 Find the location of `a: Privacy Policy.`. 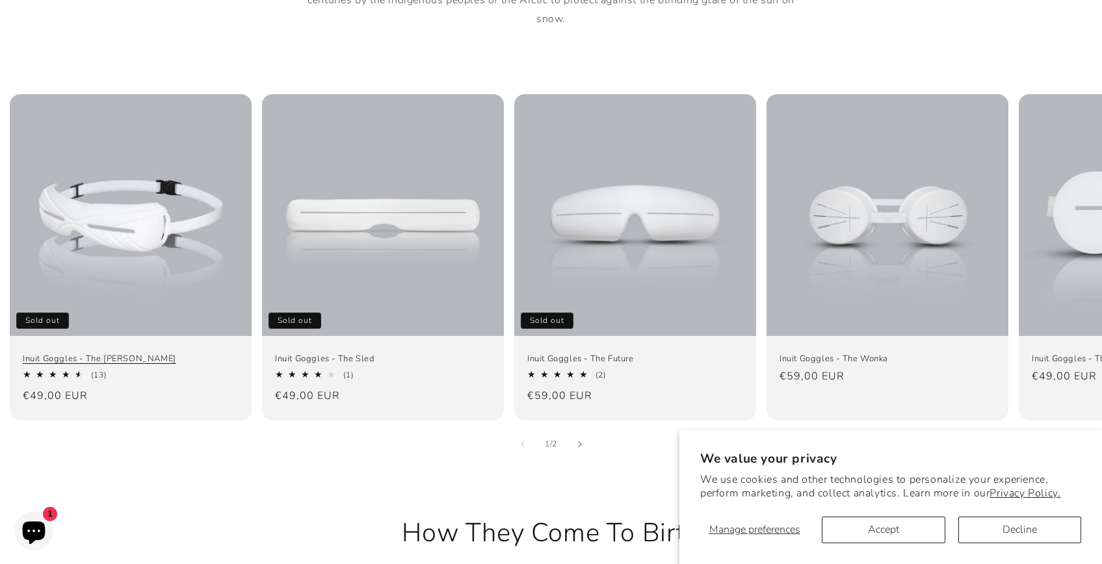

a: Privacy Policy. is located at coordinates (1025, 493).